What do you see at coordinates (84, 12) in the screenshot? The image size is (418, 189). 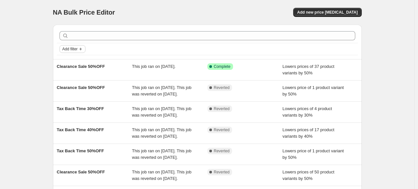 I see `span: NA Bulk Price Editor` at bounding box center [84, 12].